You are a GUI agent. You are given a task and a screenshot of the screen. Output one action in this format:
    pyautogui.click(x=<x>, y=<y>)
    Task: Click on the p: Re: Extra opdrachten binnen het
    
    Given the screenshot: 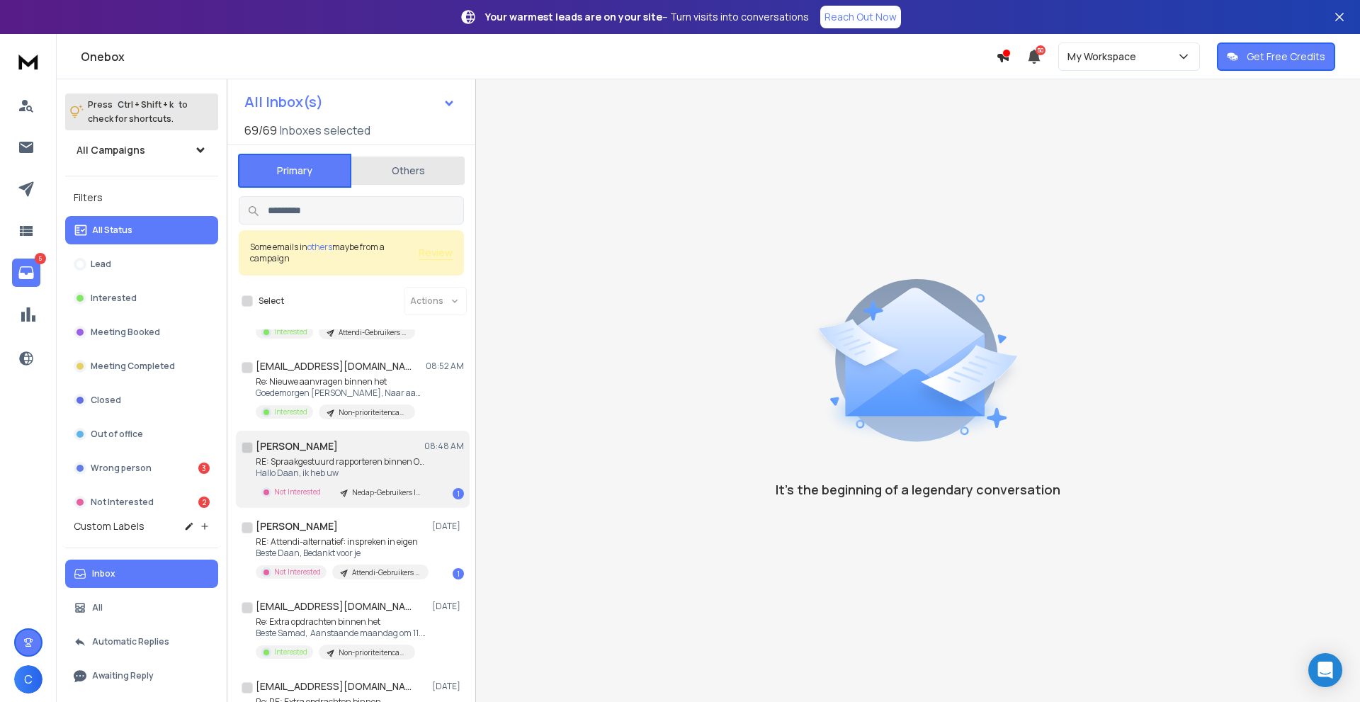 What is the action you would take?
    pyautogui.click(x=341, y=622)
    